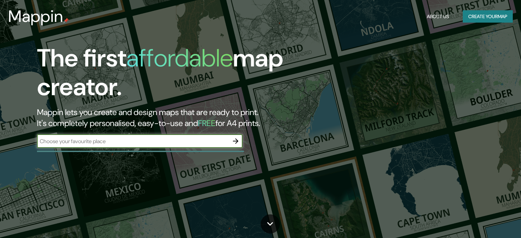  What do you see at coordinates (207, 123) in the screenshot?
I see `h5: FREE` at bounding box center [207, 123].